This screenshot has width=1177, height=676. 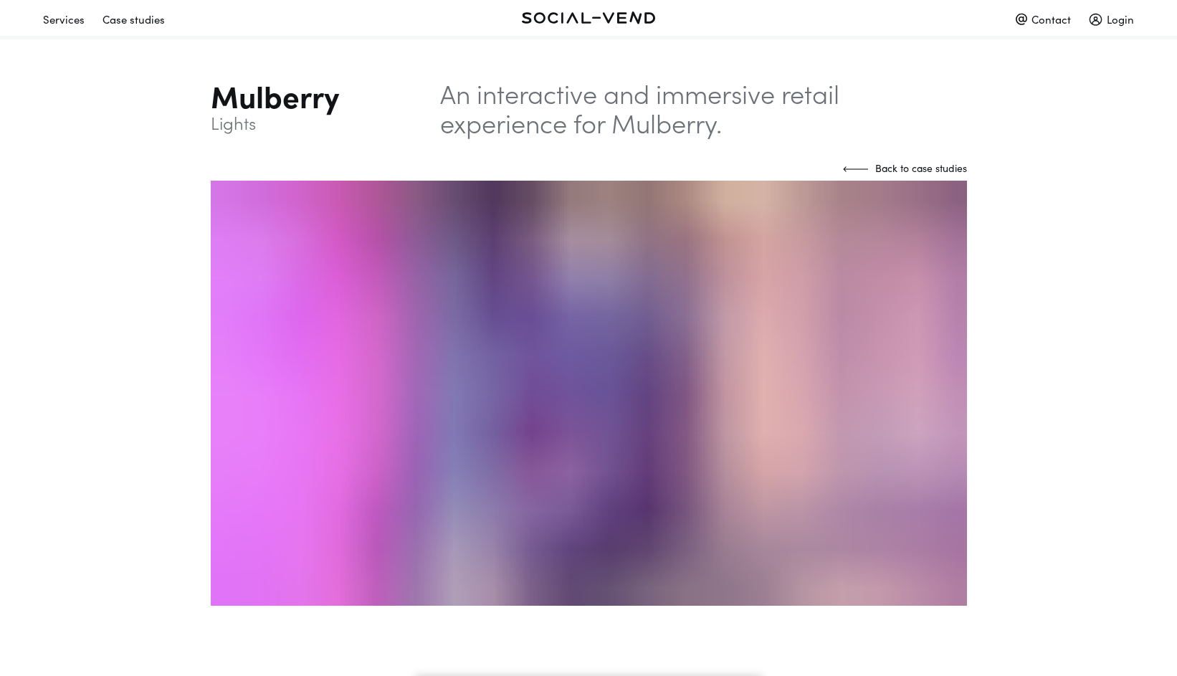 What do you see at coordinates (703, 108) in the screenshot?
I see `p: An interactive and immersive retail experience for Mulberry.` at bounding box center [703, 108].